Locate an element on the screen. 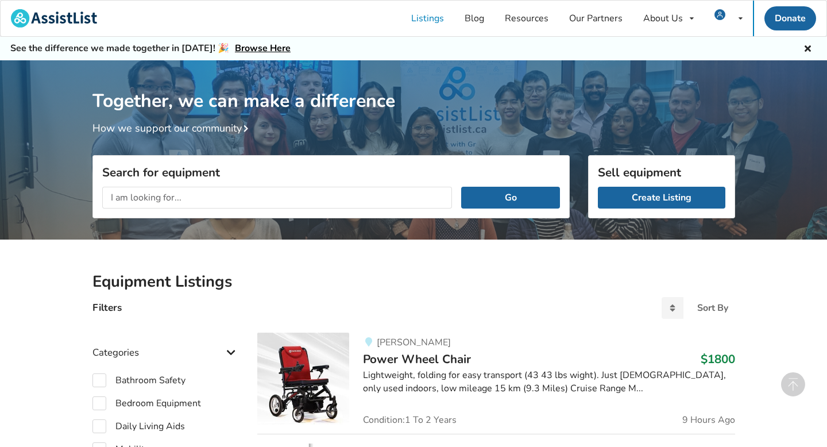 The width and height of the screenshot is (827, 447). label: Bedroom Equipment is located at coordinates (147, 403).